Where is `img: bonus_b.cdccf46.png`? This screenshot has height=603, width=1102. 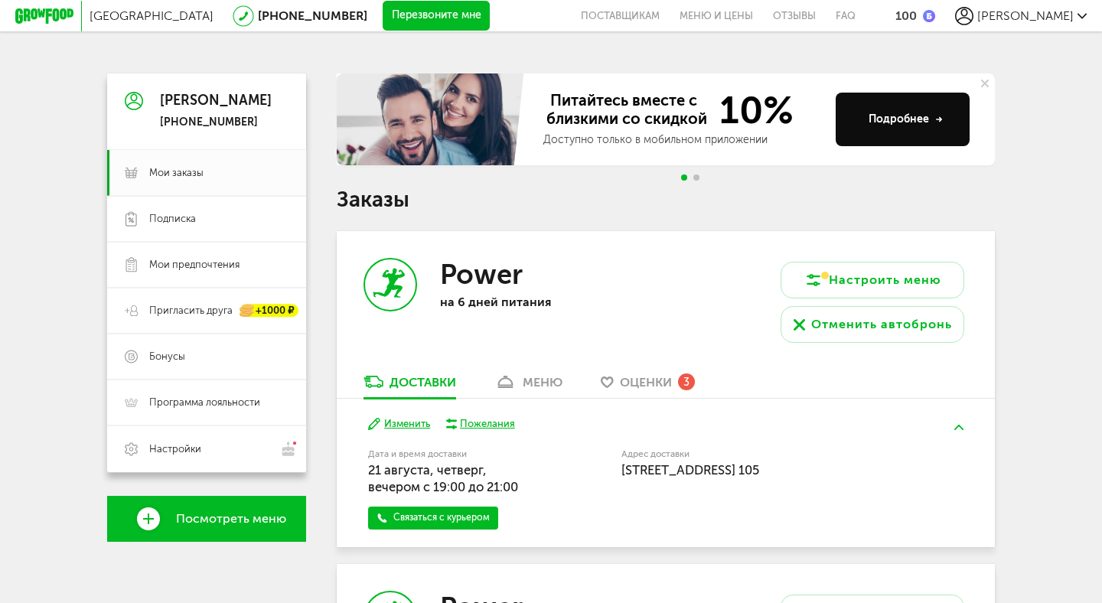
img: bonus_b.cdccf46.png is located at coordinates (929, 16).